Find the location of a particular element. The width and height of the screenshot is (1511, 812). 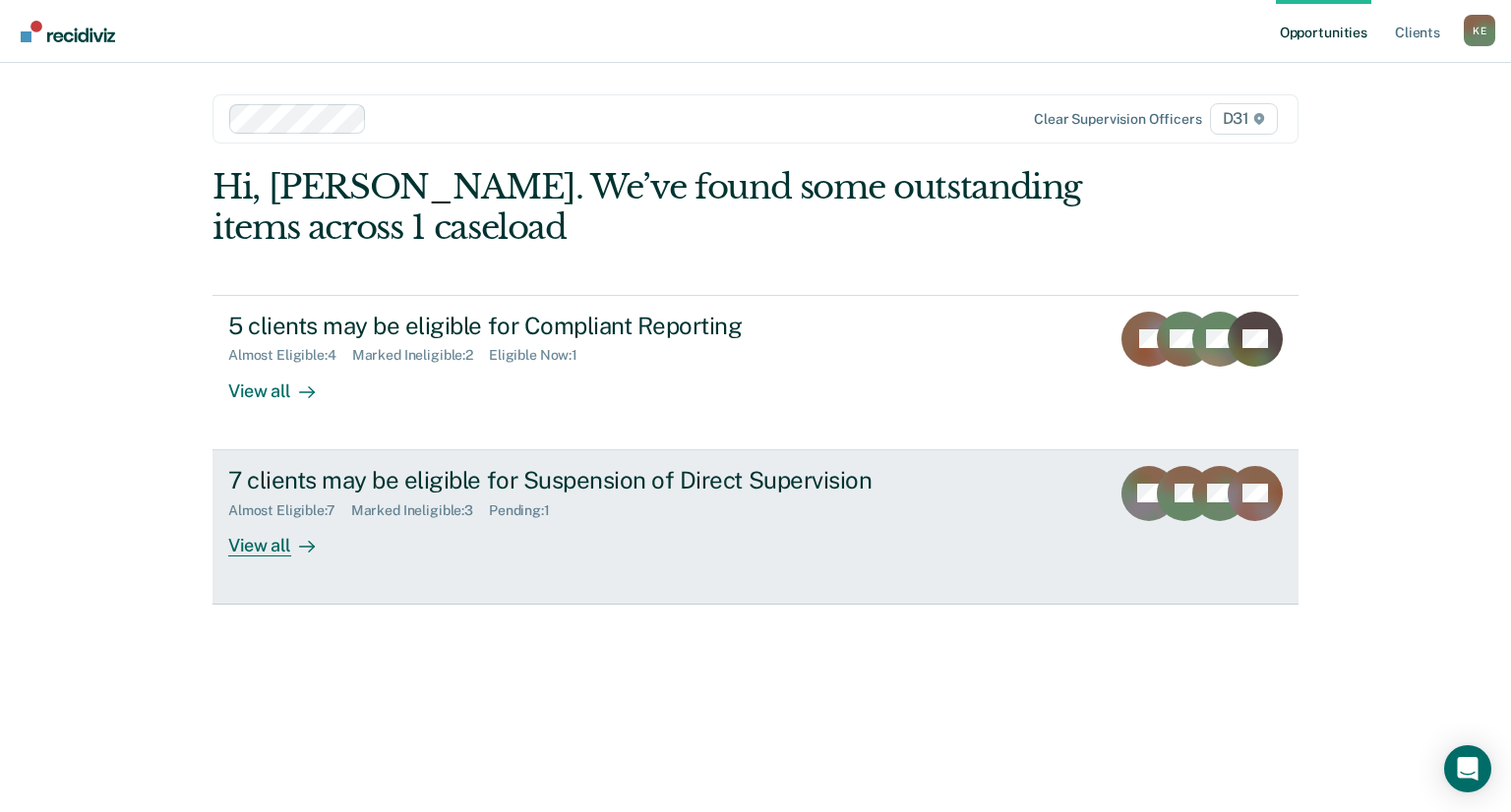

div: Marked Ineligible : 3 is located at coordinates (420, 510).